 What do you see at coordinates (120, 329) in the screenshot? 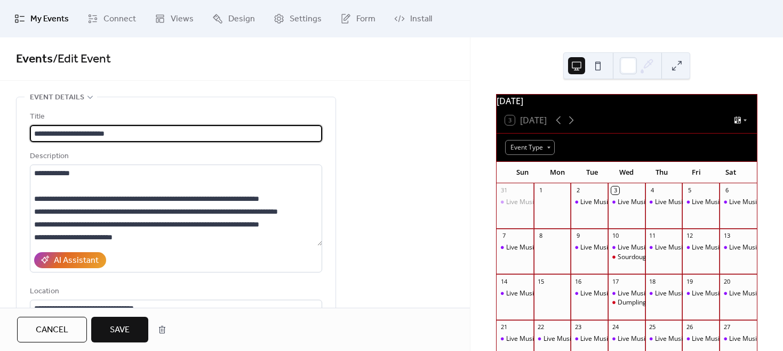
I see `button: Save` at bounding box center [120, 329].